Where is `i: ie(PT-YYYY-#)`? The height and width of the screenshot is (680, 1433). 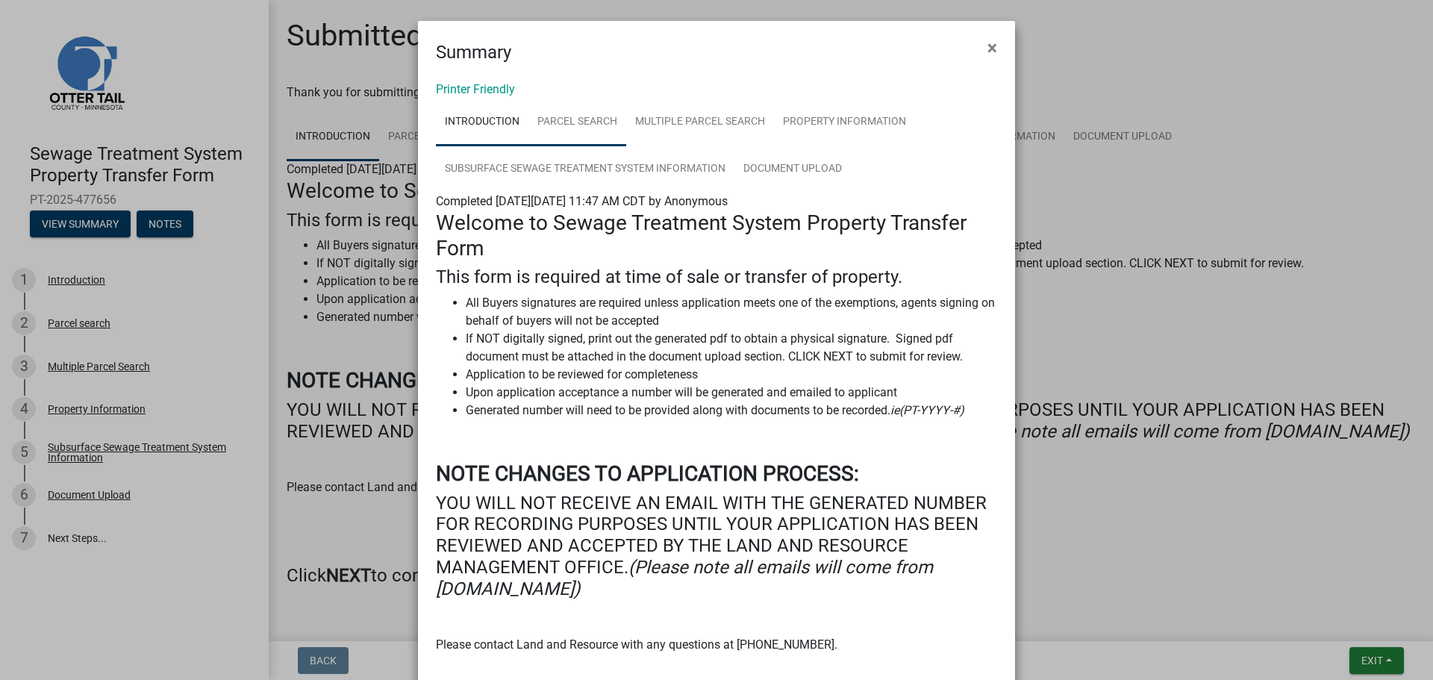 i: ie(PT-YYYY-#) is located at coordinates (927, 410).